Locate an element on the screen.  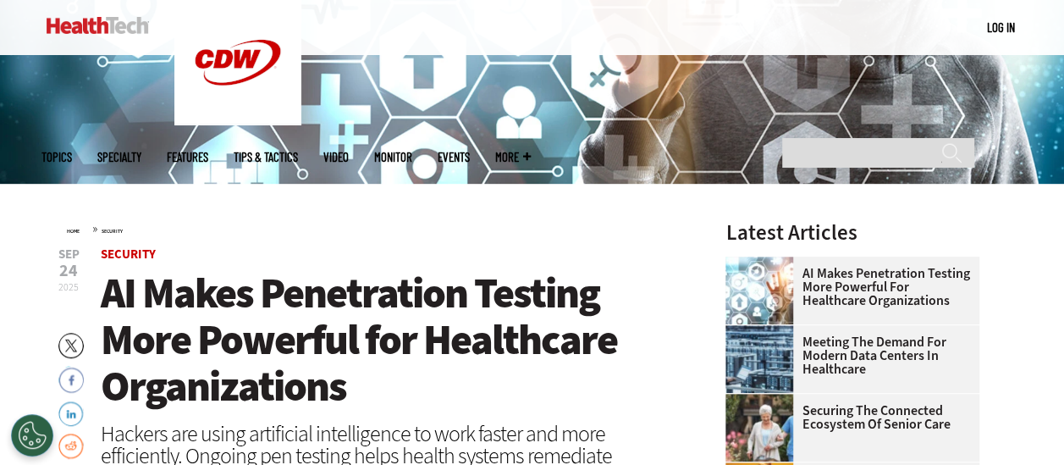
a: Events is located at coordinates (454, 157).